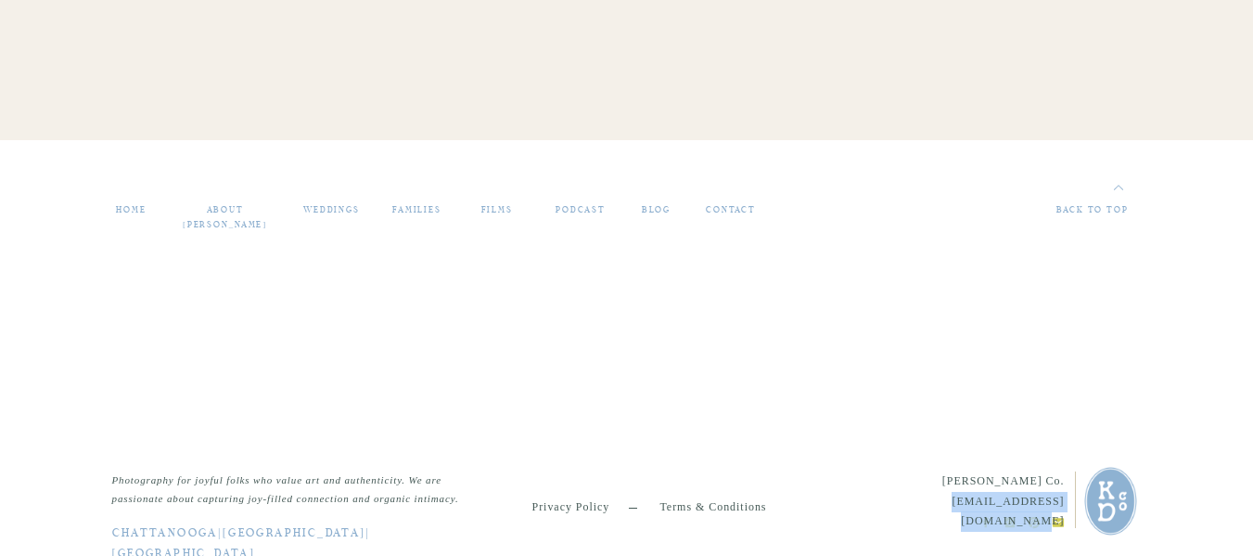  Describe the element at coordinates (497, 211) in the screenshot. I see `a: films` at that location.